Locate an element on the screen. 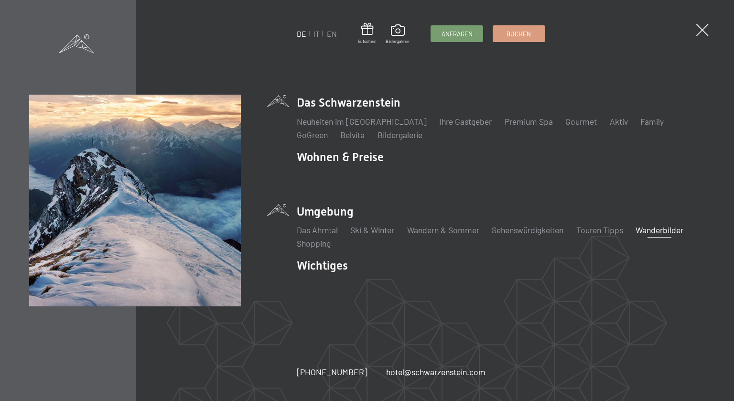  a: Touren Tipps is located at coordinates (599, 230).